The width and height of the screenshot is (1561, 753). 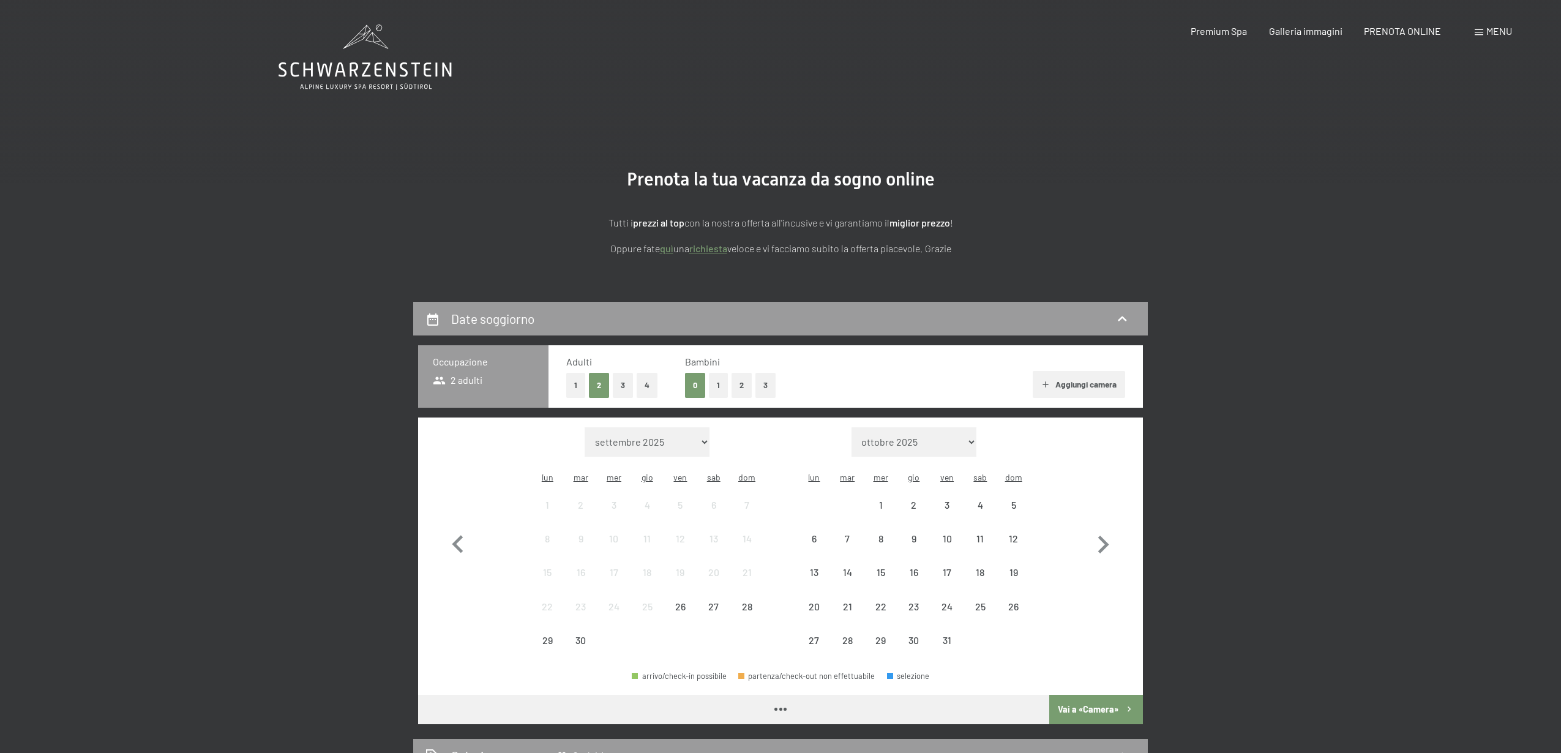 What do you see at coordinates (747, 516) in the screenshot?
I see `div: 7` at bounding box center [747, 516].